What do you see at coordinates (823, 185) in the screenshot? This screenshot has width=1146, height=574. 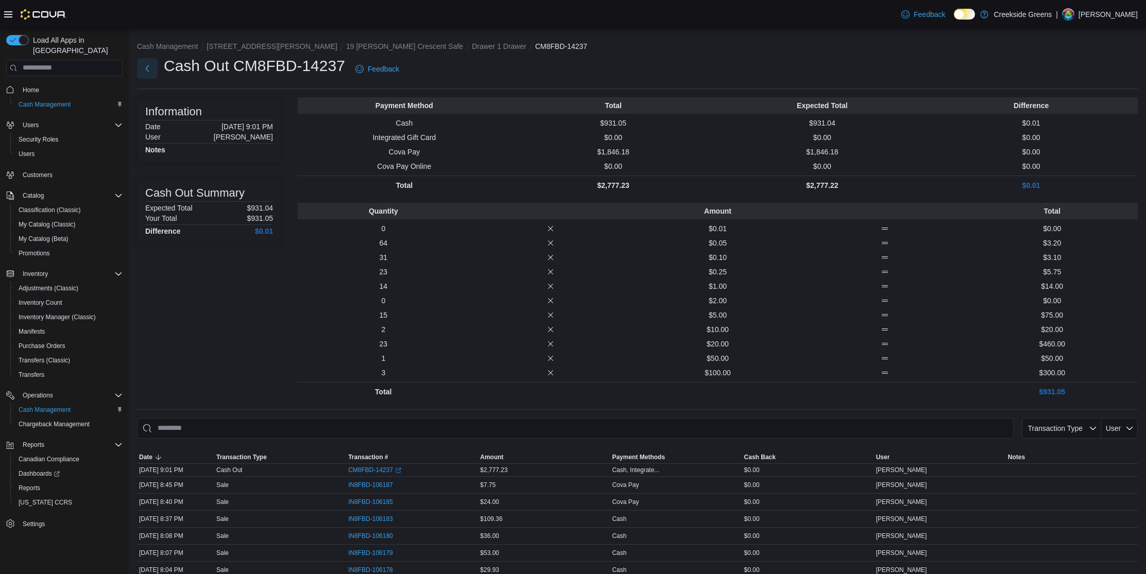 I see `p: $2,777.22` at bounding box center [823, 185].